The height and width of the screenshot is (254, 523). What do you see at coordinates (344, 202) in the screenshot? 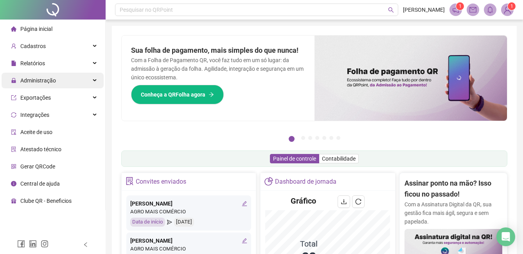
I see `span: download` at bounding box center [344, 202].